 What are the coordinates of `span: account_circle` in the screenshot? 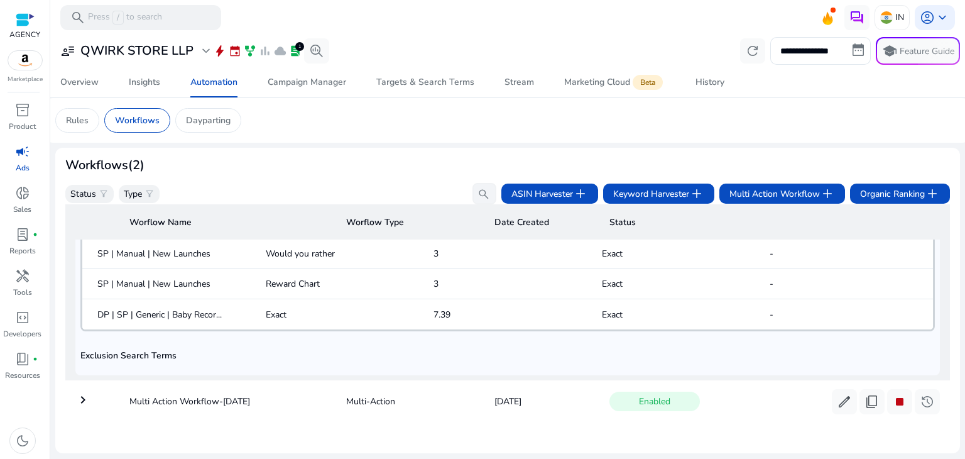 It's located at (928, 18).